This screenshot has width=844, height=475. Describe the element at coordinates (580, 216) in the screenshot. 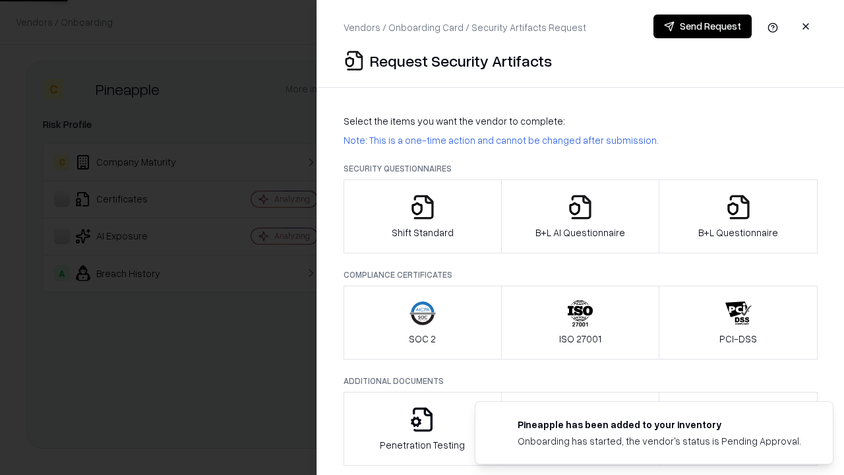

I see `button: B+L AI Questionnaire` at that location.